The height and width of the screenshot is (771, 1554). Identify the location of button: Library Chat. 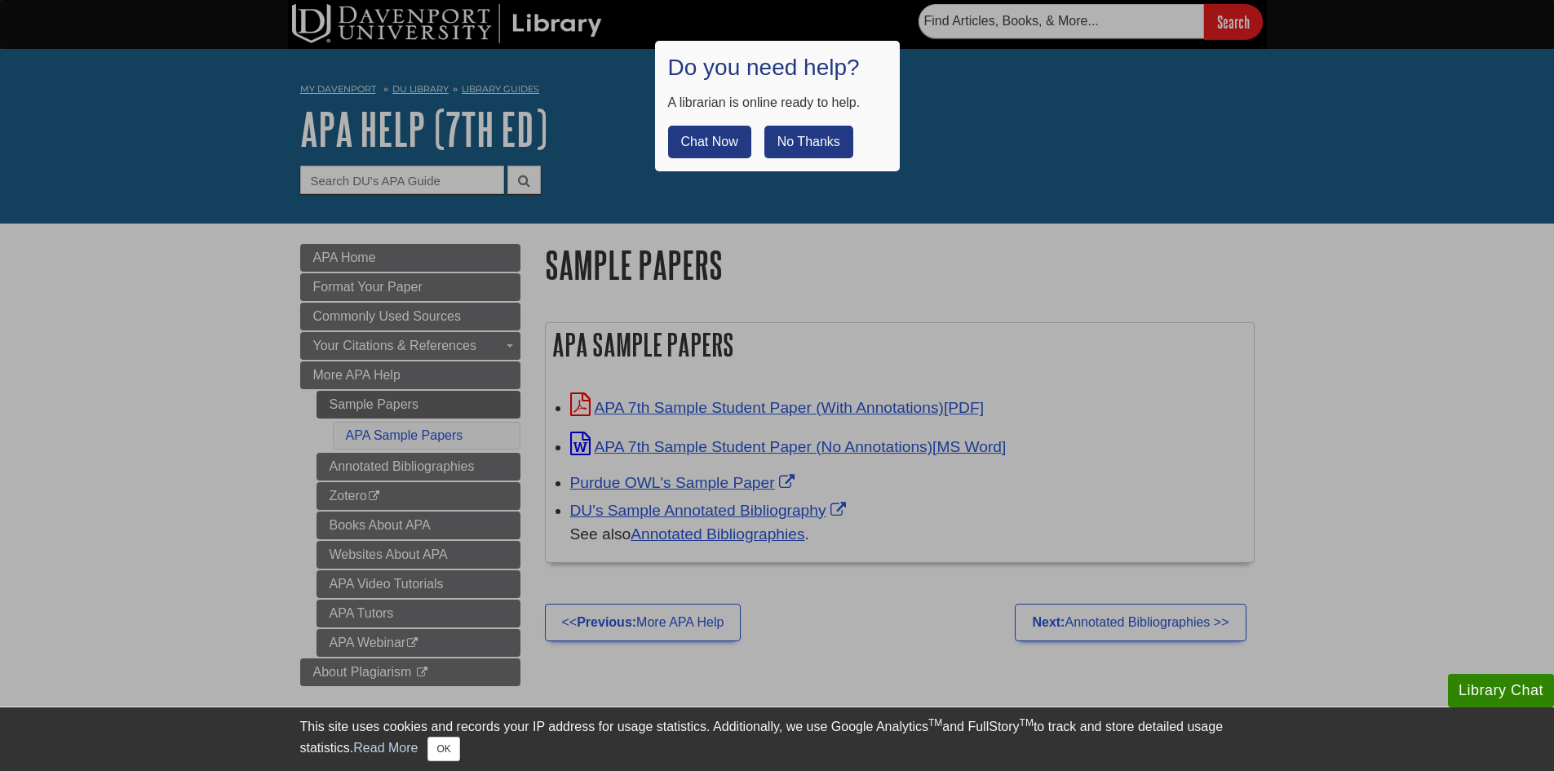
(1501, 690).